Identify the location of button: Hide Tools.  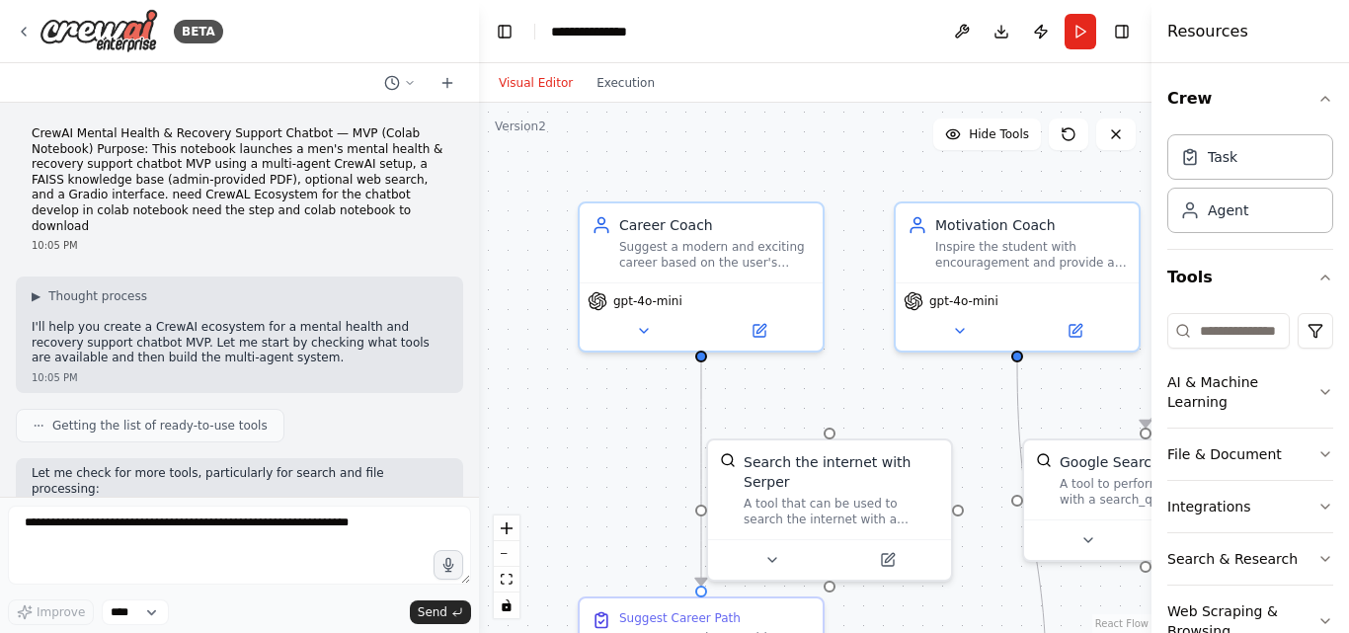
(987, 134).